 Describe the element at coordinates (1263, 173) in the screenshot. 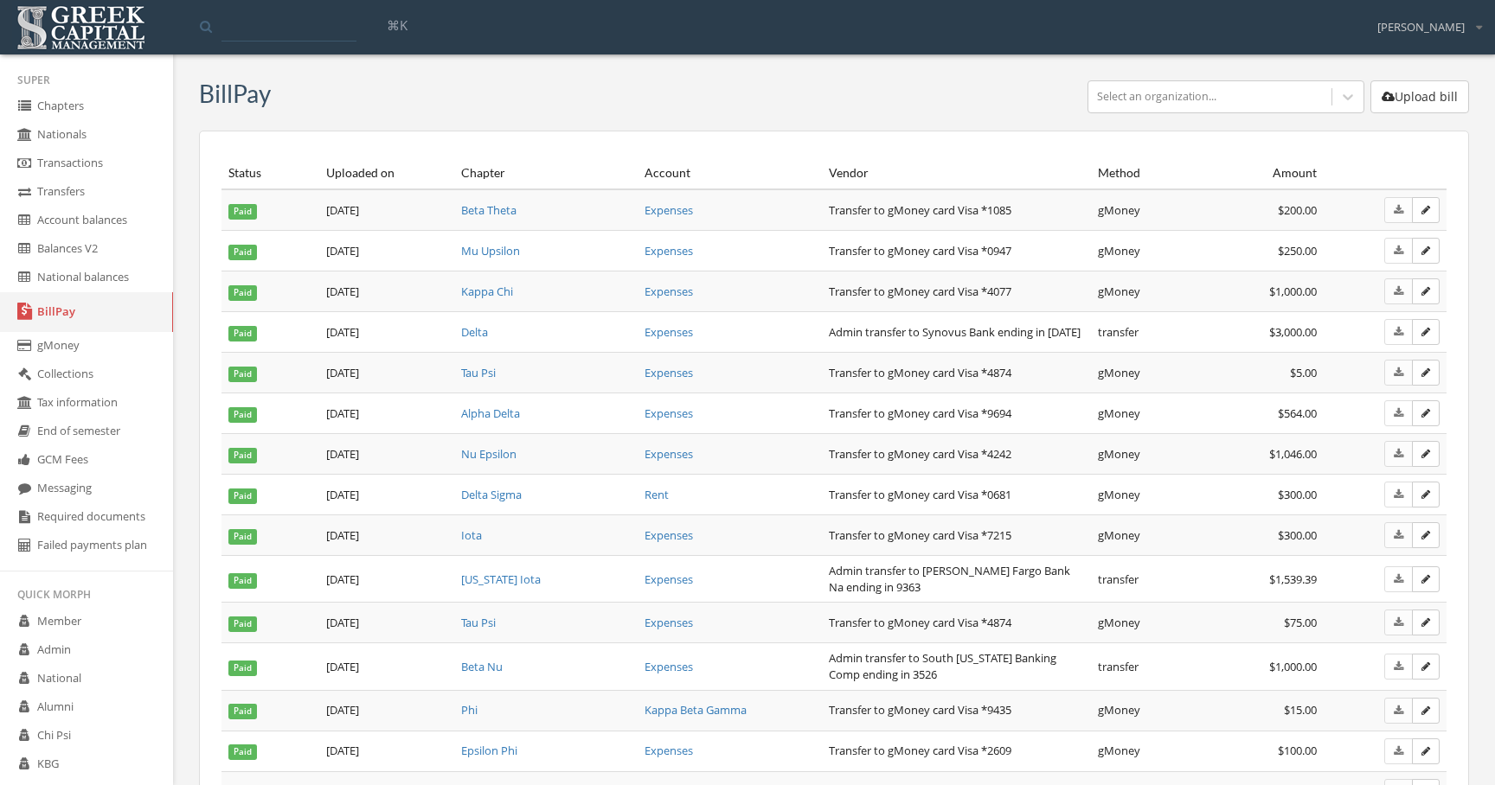

I see `div: Amount` at that location.